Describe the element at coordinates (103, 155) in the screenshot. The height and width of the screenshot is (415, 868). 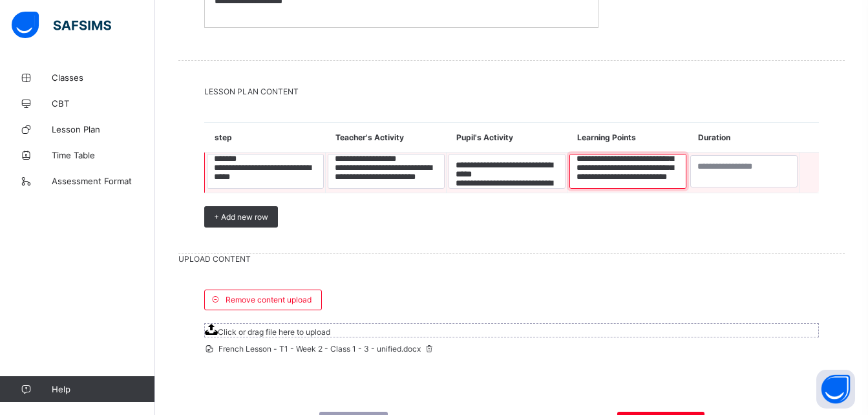
I see `span: Time Table` at that location.